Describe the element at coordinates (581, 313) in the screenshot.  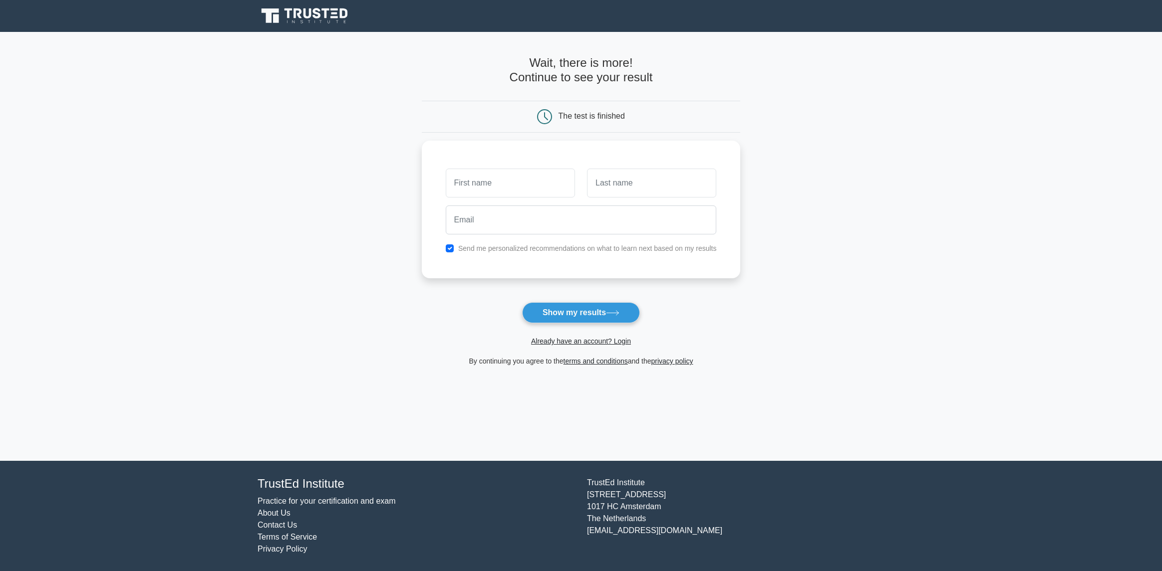
I see `button: Show my results` at that location.